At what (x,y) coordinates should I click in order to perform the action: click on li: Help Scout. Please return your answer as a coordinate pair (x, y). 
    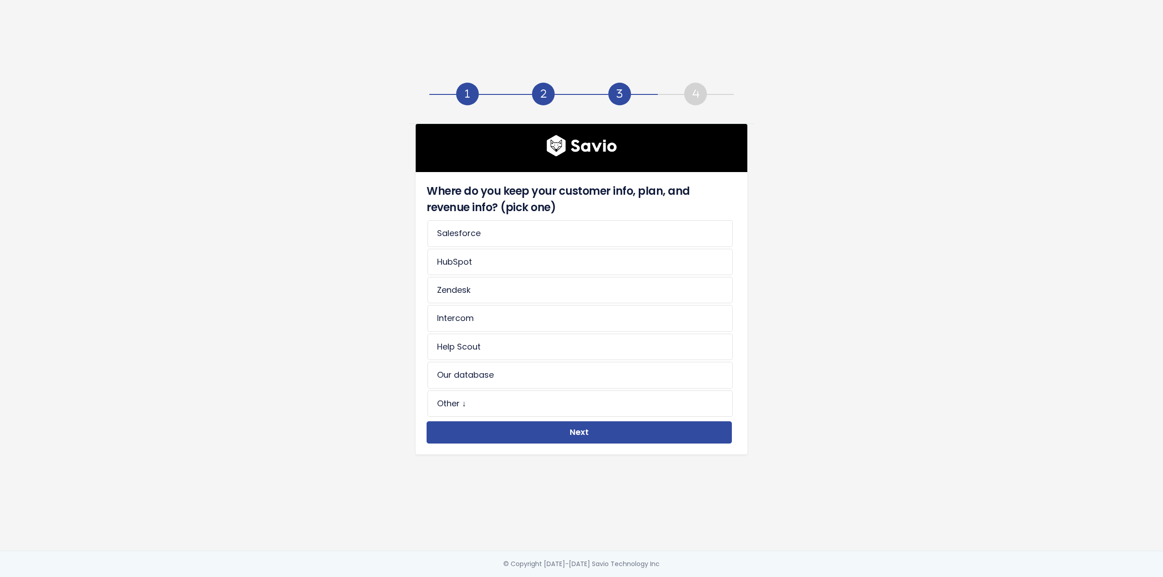
    Looking at the image, I should click on (580, 347).